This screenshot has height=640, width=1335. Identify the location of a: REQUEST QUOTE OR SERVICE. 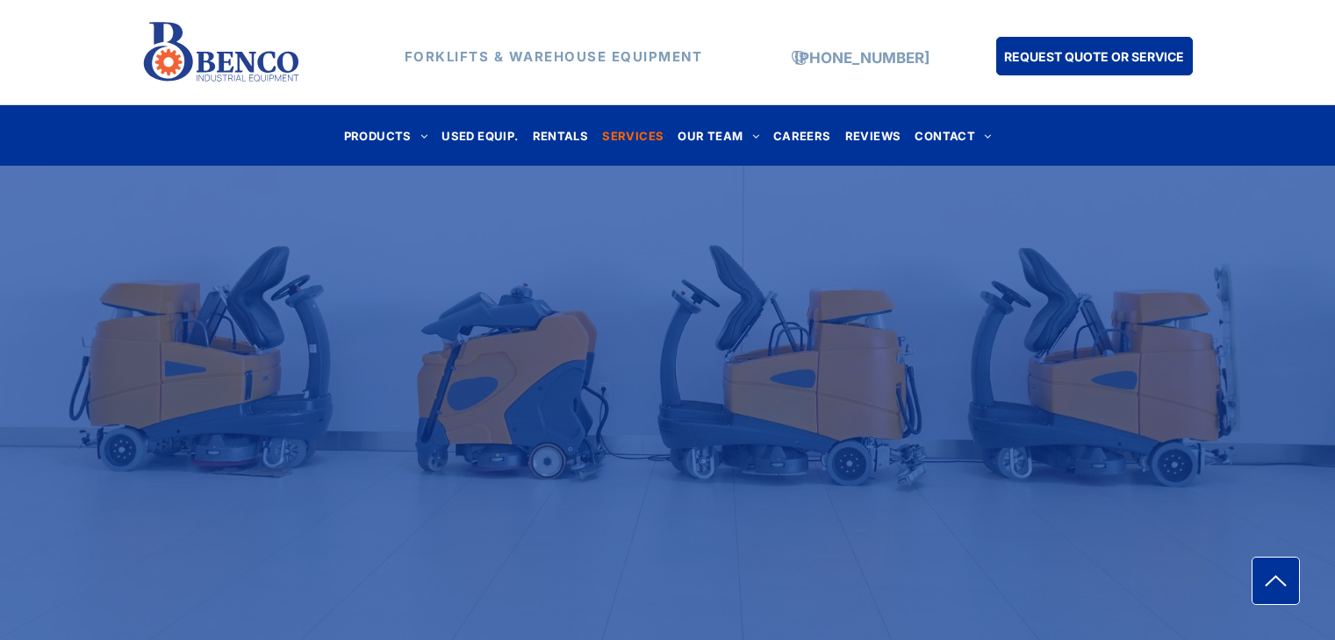
(1094, 56).